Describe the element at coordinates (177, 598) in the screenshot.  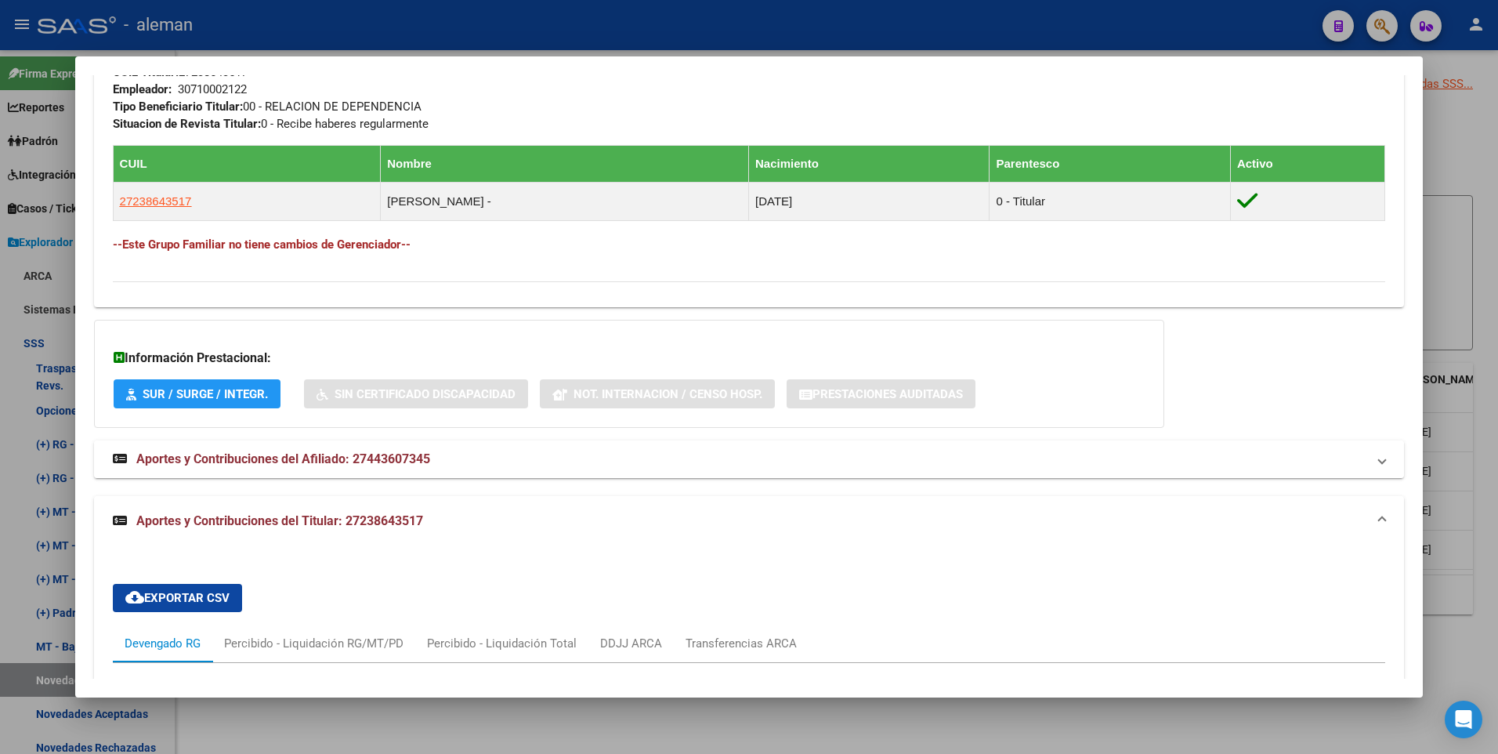
I see `span: Exportar CSV` at that location.